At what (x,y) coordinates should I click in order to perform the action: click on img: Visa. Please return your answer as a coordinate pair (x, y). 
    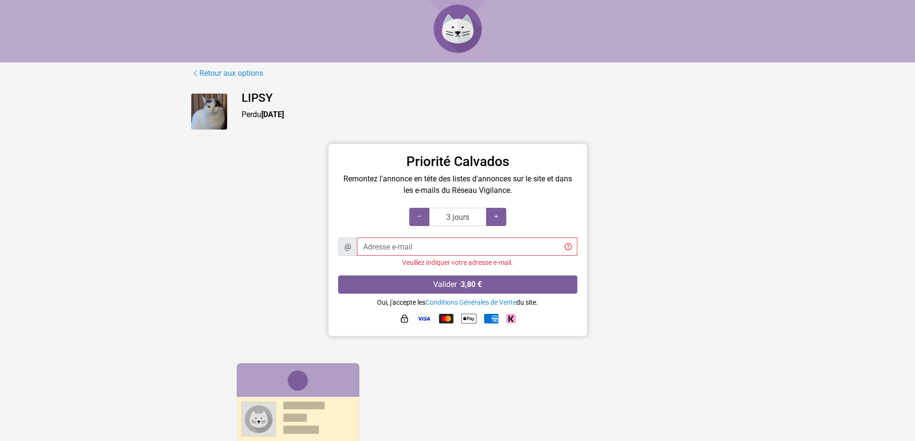
    Looking at the image, I should click on (424, 319).